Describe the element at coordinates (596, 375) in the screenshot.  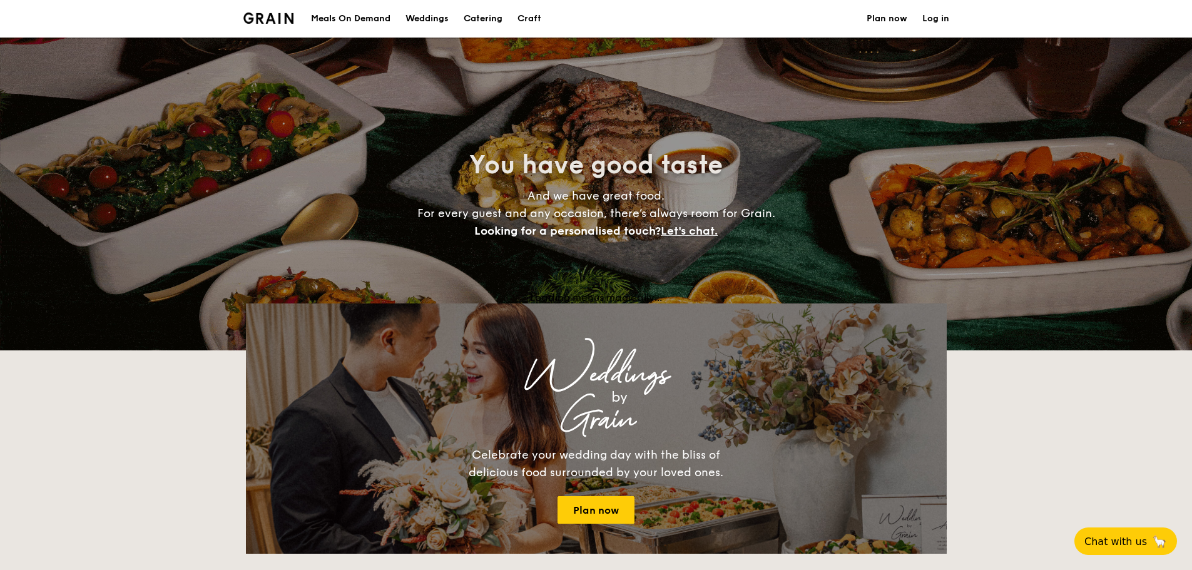
I see `div: Weddings` at that location.